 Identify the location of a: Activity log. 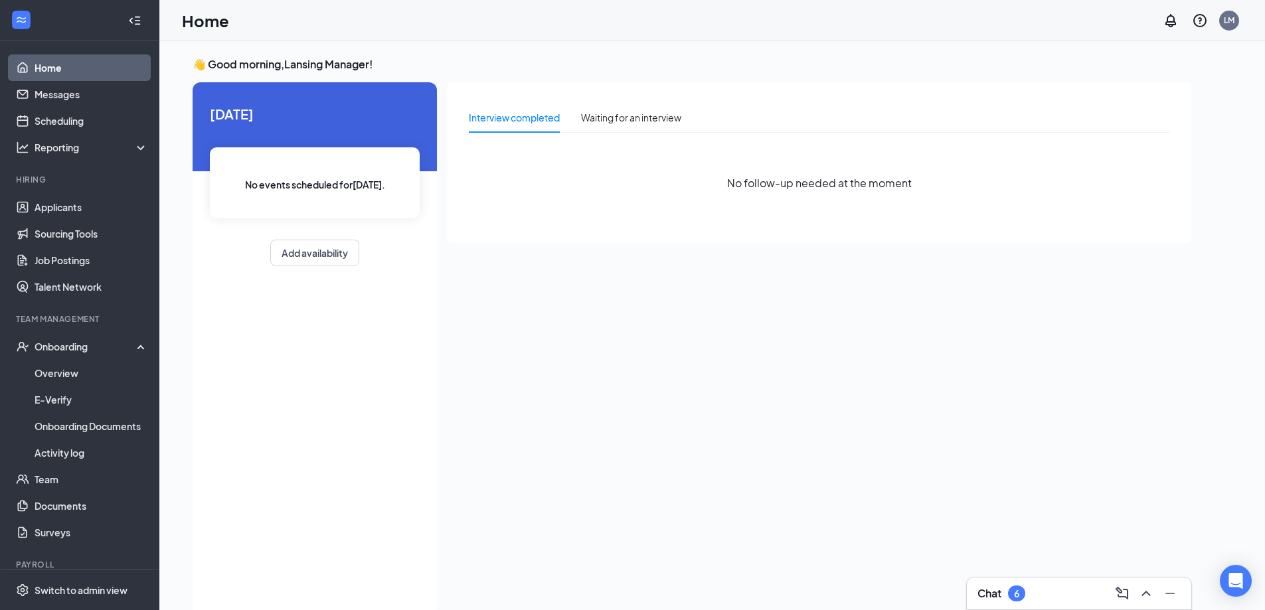
(91, 453).